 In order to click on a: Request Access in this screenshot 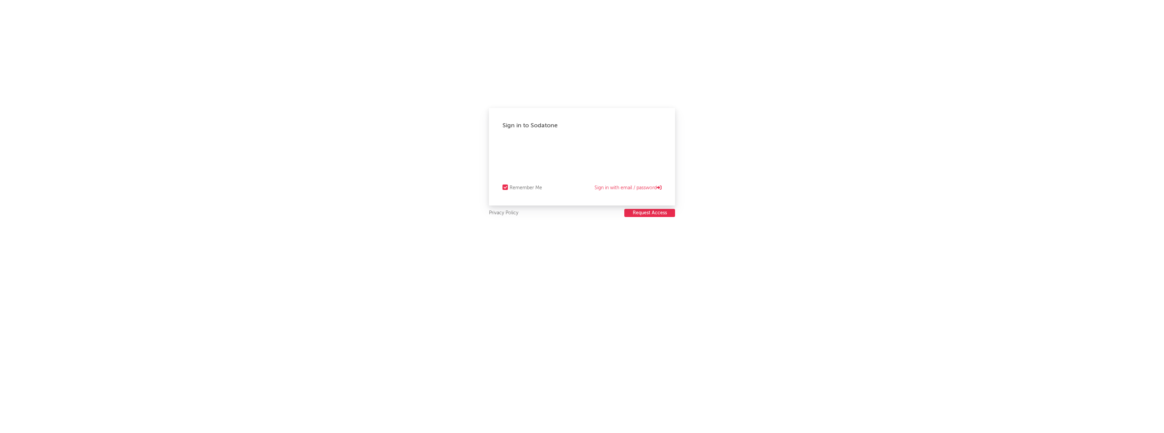, I will do `click(650, 213)`.